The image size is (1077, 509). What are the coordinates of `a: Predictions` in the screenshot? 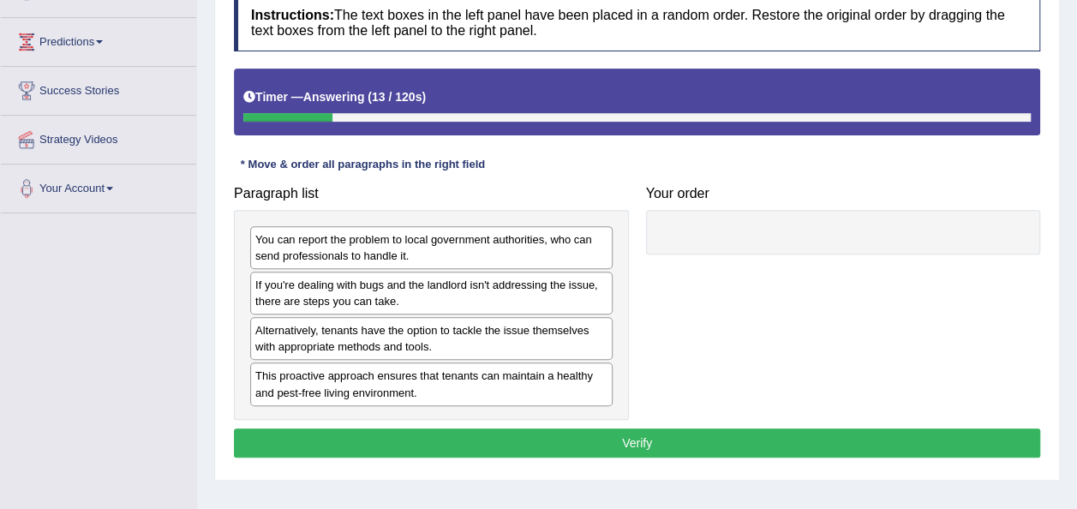 It's located at (98, 39).